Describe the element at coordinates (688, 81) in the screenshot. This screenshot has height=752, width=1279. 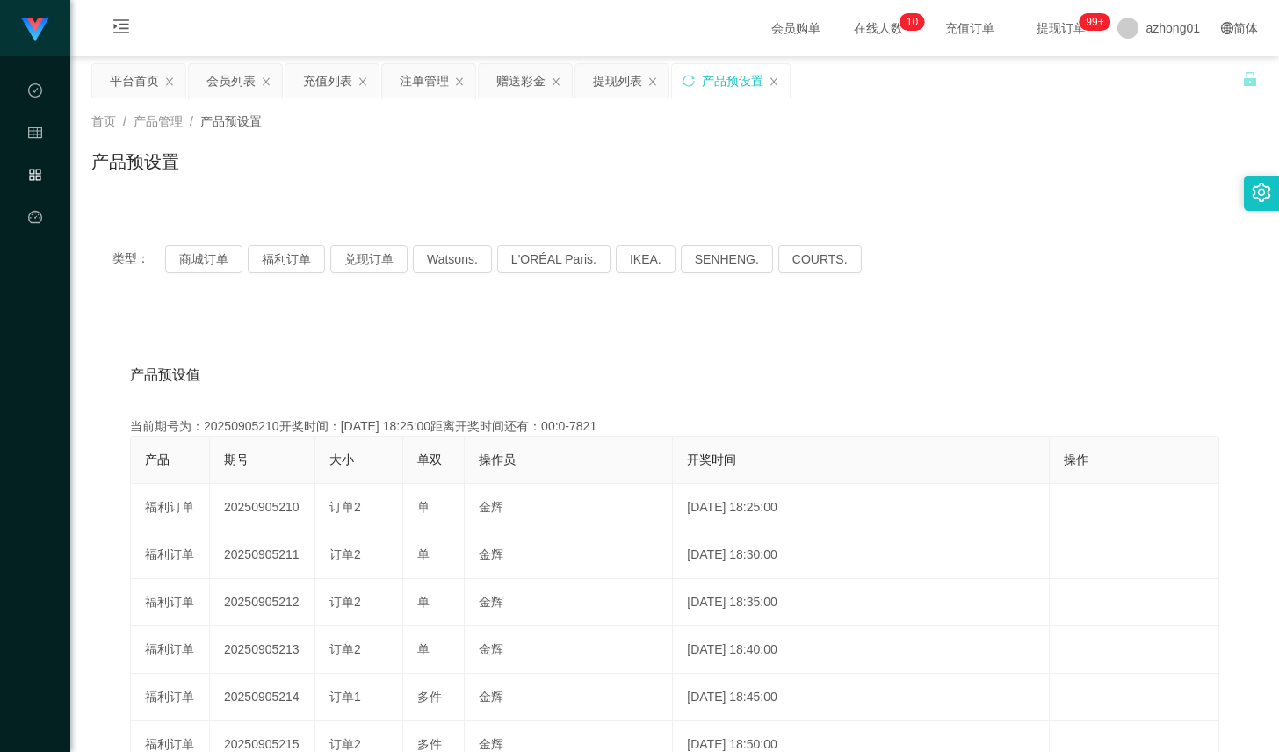
I see `i: 图标: sync` at that location.